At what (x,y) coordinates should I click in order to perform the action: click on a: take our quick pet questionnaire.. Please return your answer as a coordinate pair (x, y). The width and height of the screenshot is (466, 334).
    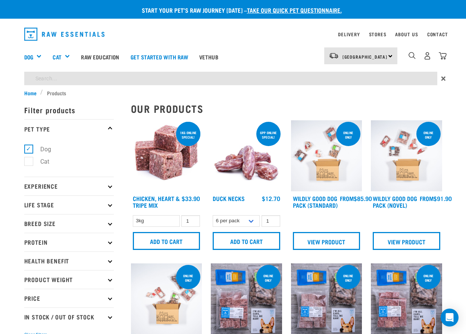
    Looking at the image, I should click on (295, 10).